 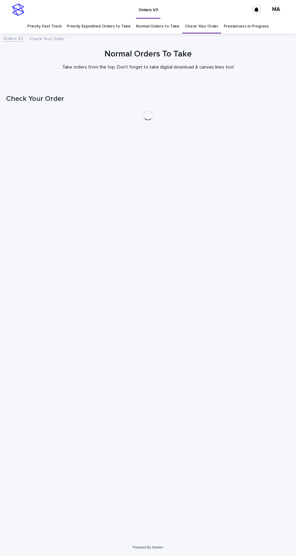 I want to click on a: Orders V3, so click(x=13, y=38).